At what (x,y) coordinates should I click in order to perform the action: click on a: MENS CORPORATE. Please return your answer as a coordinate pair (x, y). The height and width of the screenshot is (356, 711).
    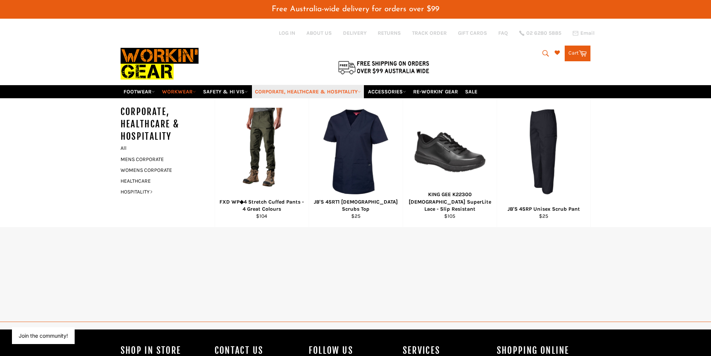
    Looking at the image, I should click on (162, 159).